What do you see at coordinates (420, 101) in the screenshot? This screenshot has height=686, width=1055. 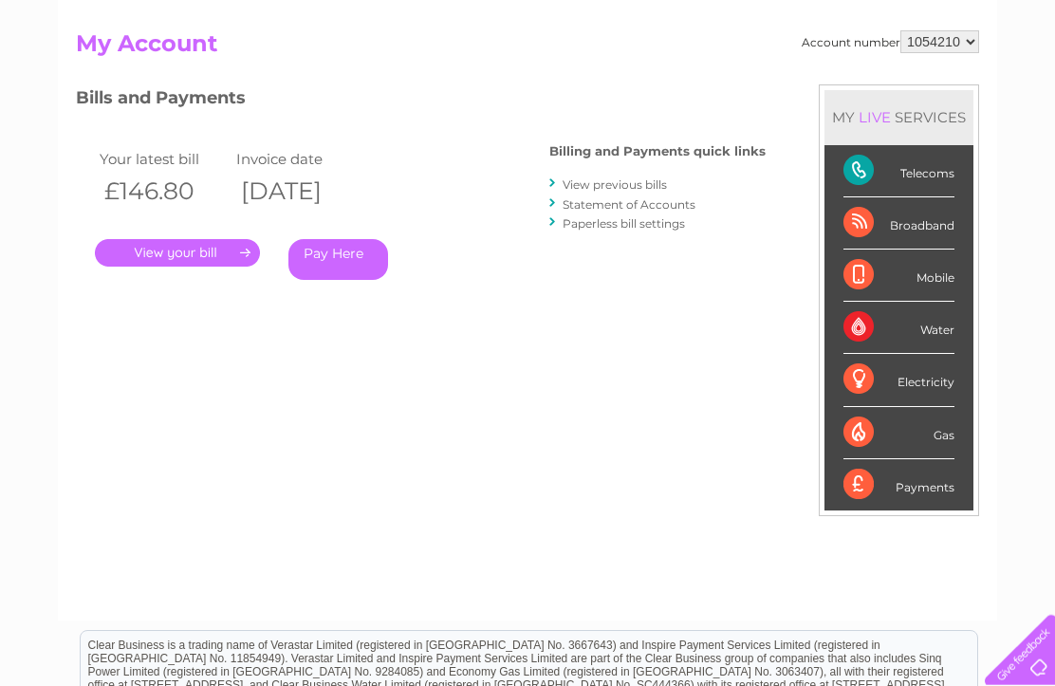 I see `h3: Bills and Payments` at bounding box center [420, 101].